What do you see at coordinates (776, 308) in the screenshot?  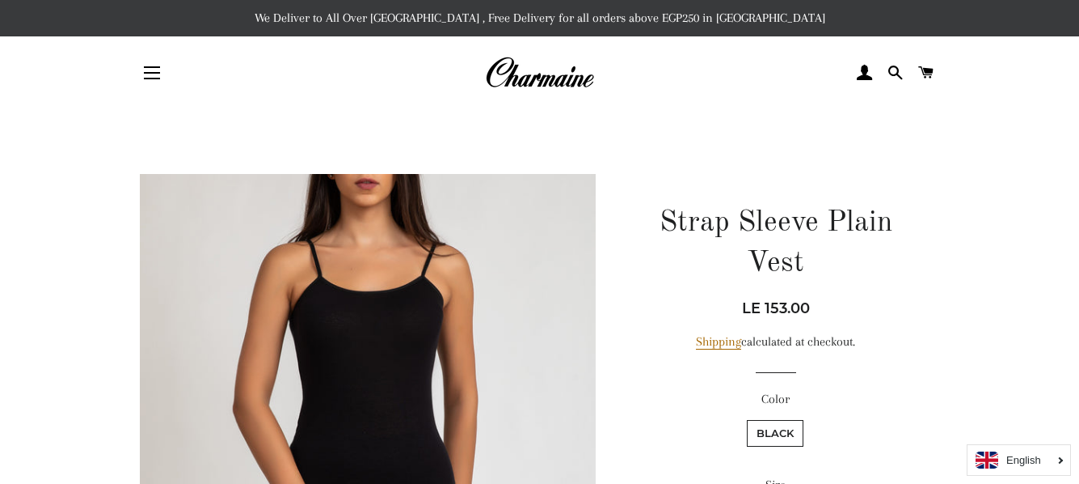 I see `span: LE 153.00` at bounding box center [776, 308].